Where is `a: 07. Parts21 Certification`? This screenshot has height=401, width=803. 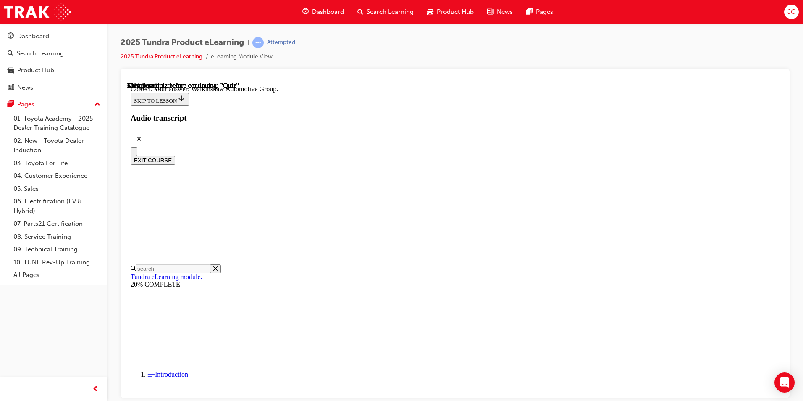 a: 07. Parts21 Certification is located at coordinates (57, 223).